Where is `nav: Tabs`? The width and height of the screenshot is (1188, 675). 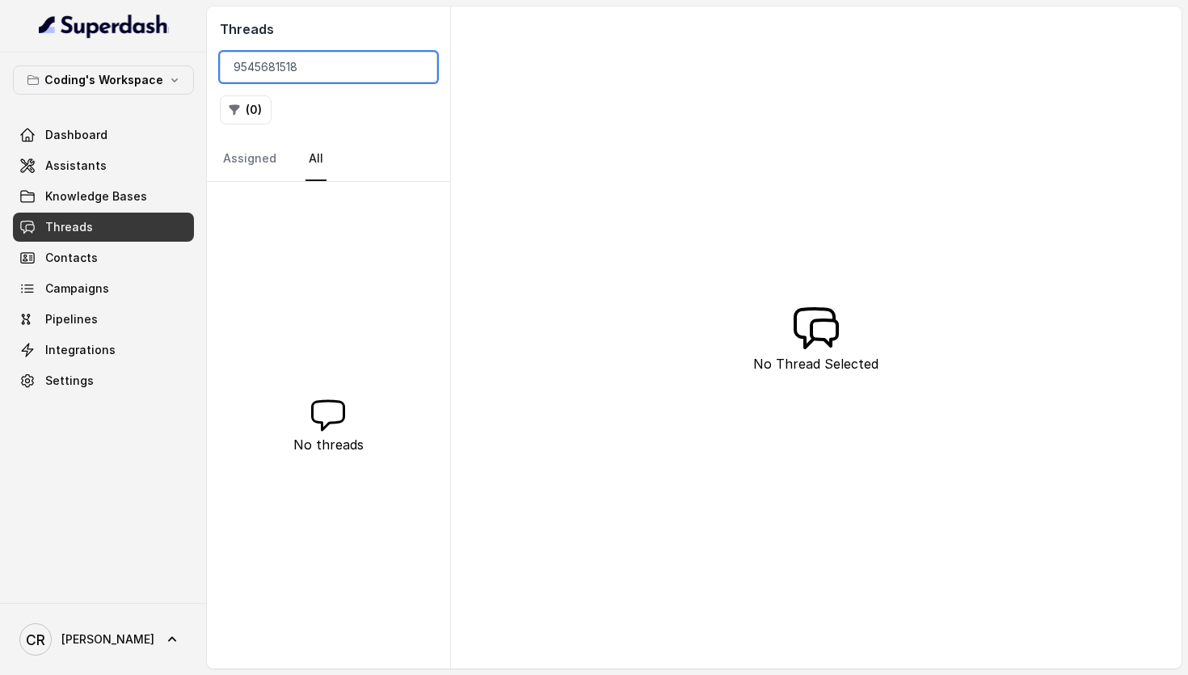
nav: Tabs is located at coordinates (328, 159).